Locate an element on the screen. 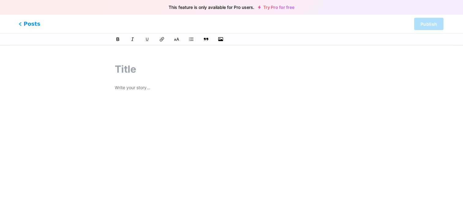 The width and height of the screenshot is (463, 217). span: This feature is only available for Pro users. is located at coordinates (212, 7).